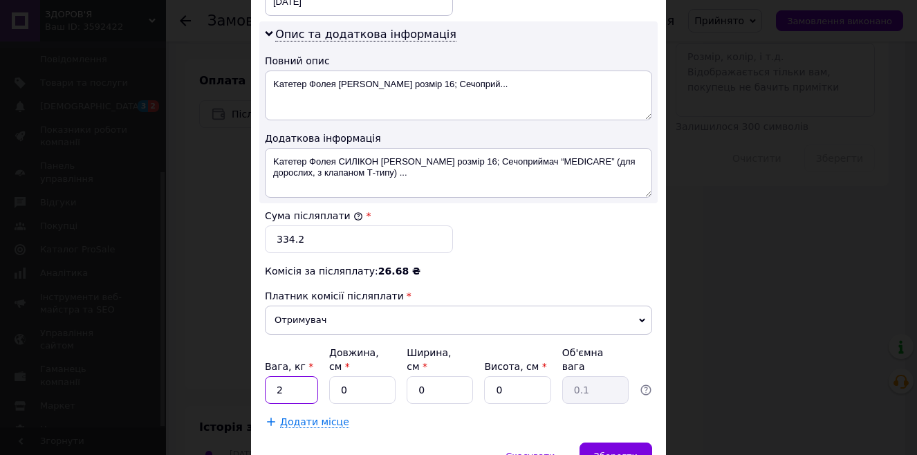  Describe the element at coordinates (515, 366) in the screenshot. I see `label: Висота, см` at that location.